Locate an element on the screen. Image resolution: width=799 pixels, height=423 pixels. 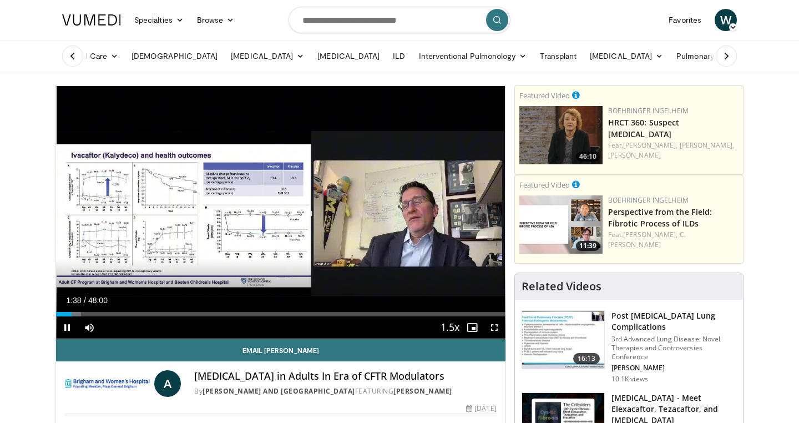
button: Fullscreen is located at coordinates (494, 327).